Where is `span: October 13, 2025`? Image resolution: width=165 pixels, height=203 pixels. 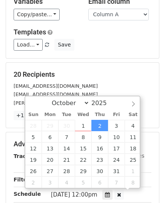 span: October 13, 2025 is located at coordinates (50, 148).